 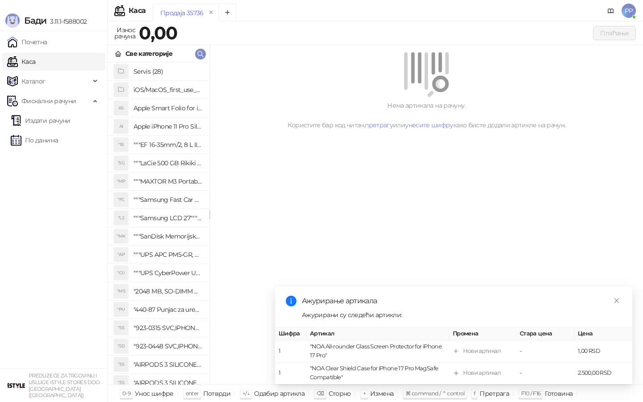 I want to click on button: remove, so click(x=211, y=12).